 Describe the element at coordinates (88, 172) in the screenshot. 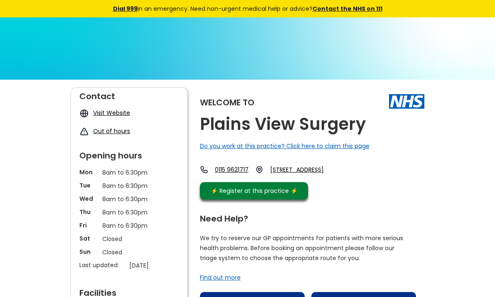

I see `p: Mon` at that location.